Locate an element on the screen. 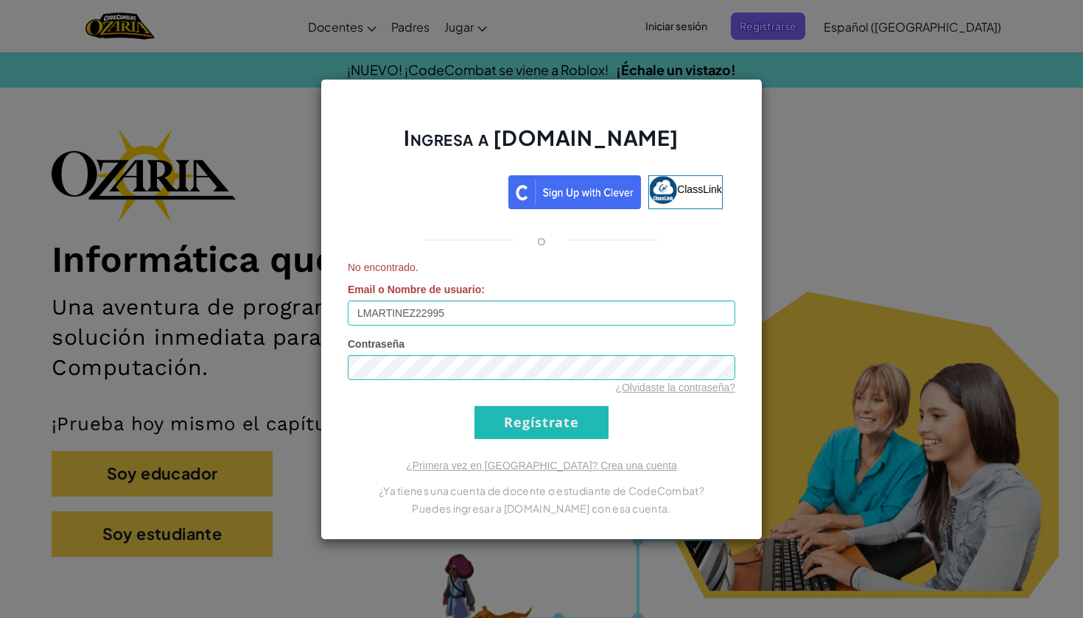 The image size is (1083, 618). input: Regístrate is located at coordinates (541, 422).